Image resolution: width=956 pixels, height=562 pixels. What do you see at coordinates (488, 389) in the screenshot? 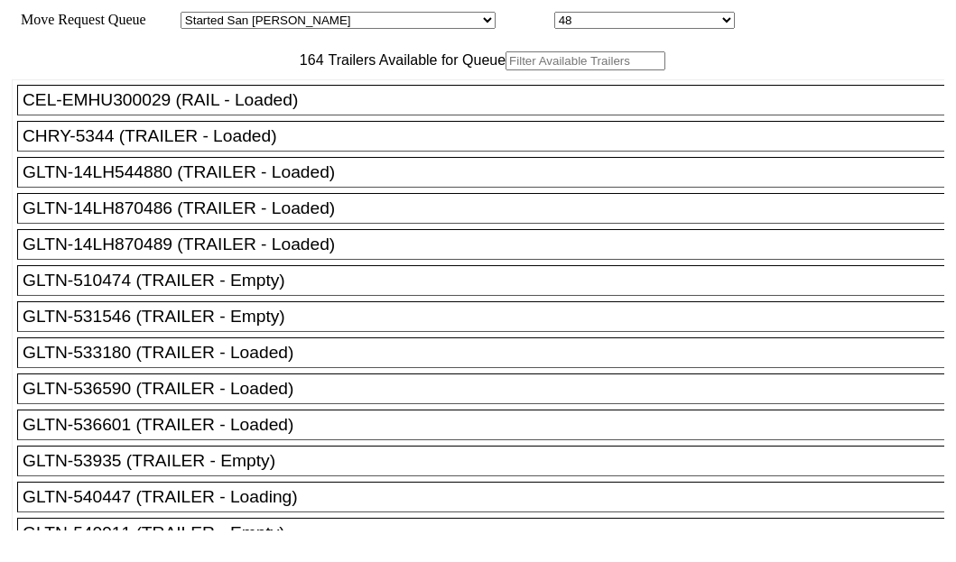
I see `div: GLTN-536590 (TRAILER - Loaded)` at bounding box center [488, 389].